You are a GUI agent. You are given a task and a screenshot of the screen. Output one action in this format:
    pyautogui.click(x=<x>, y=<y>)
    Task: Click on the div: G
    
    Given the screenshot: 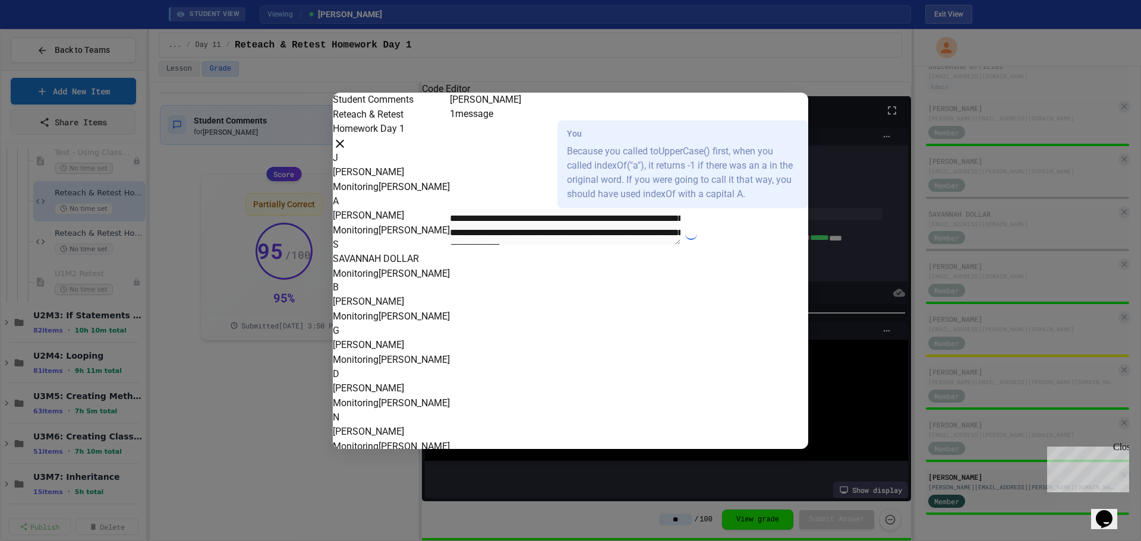 What is the action you would take?
    pyautogui.click(x=391, y=331)
    